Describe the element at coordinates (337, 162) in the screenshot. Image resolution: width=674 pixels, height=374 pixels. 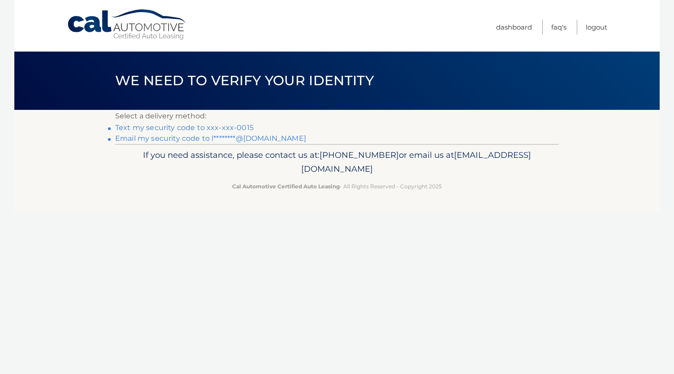
I see `p: If you need assistance, please contact us at: or email us at` at that location.